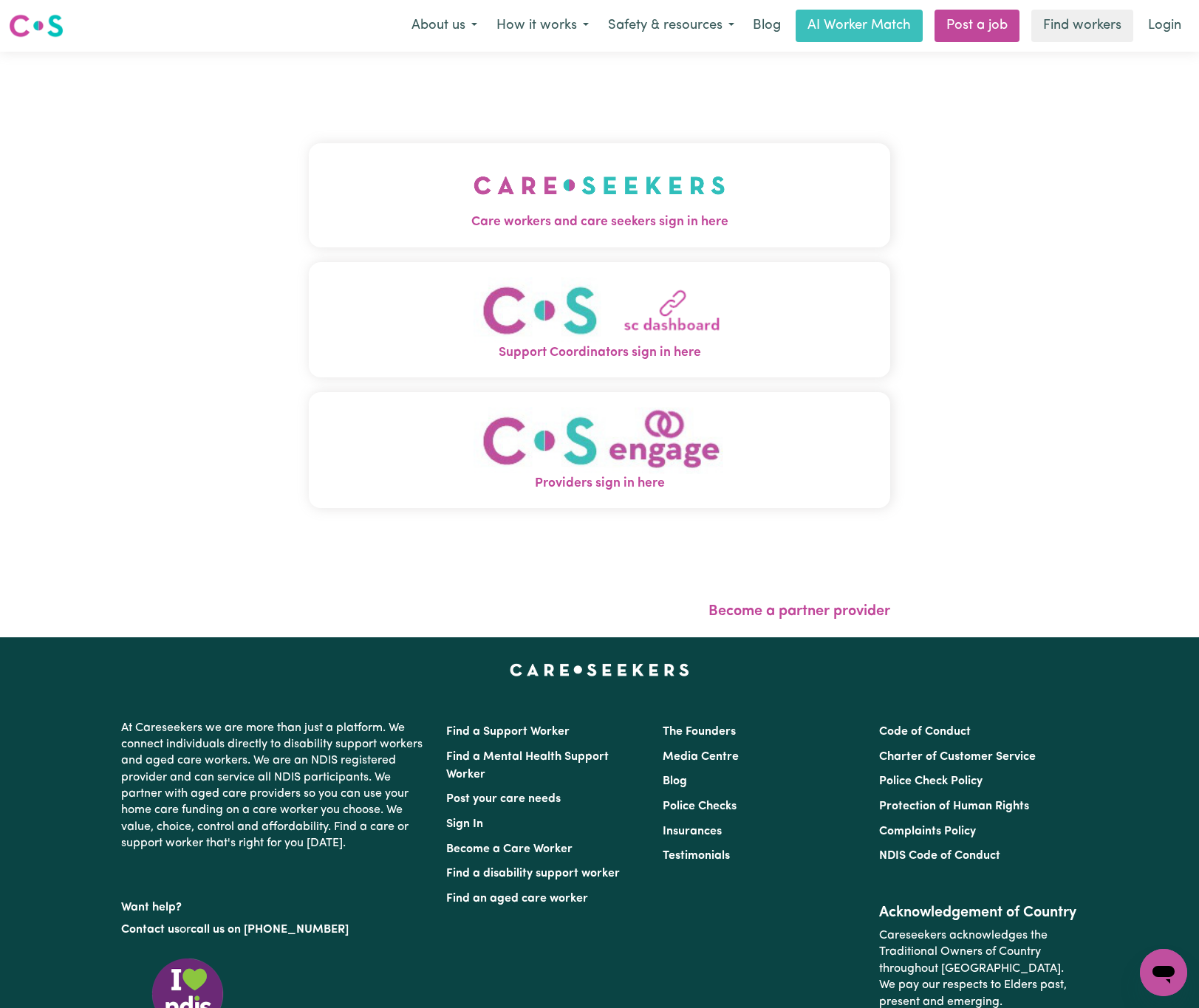 This screenshot has width=1199, height=1008. Describe the element at coordinates (859, 26) in the screenshot. I see `a: AI Worker Match` at that location.